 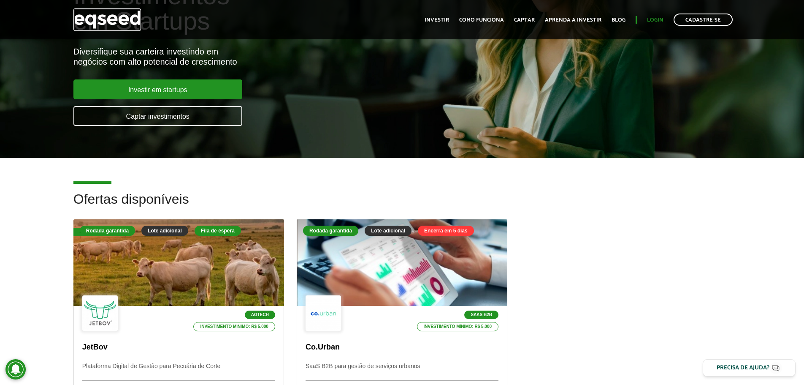 What do you see at coordinates (179, 347) in the screenshot?
I see `p: JetBov` at bounding box center [179, 347].